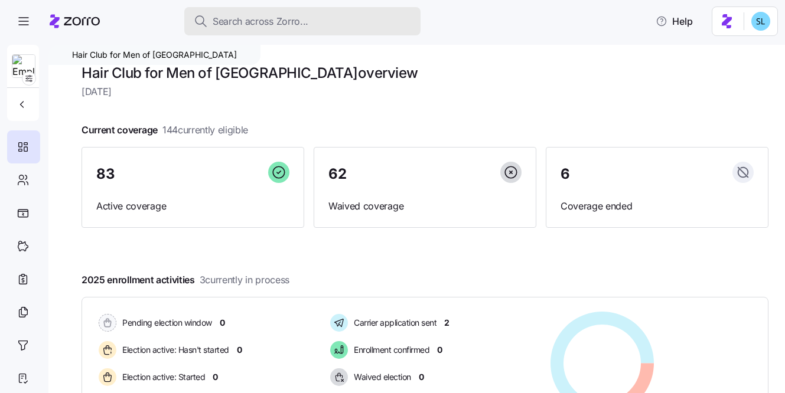 The width and height of the screenshot is (785, 393). Describe the element at coordinates (24, 67) in the screenshot. I see `img: Employer logo` at that location.